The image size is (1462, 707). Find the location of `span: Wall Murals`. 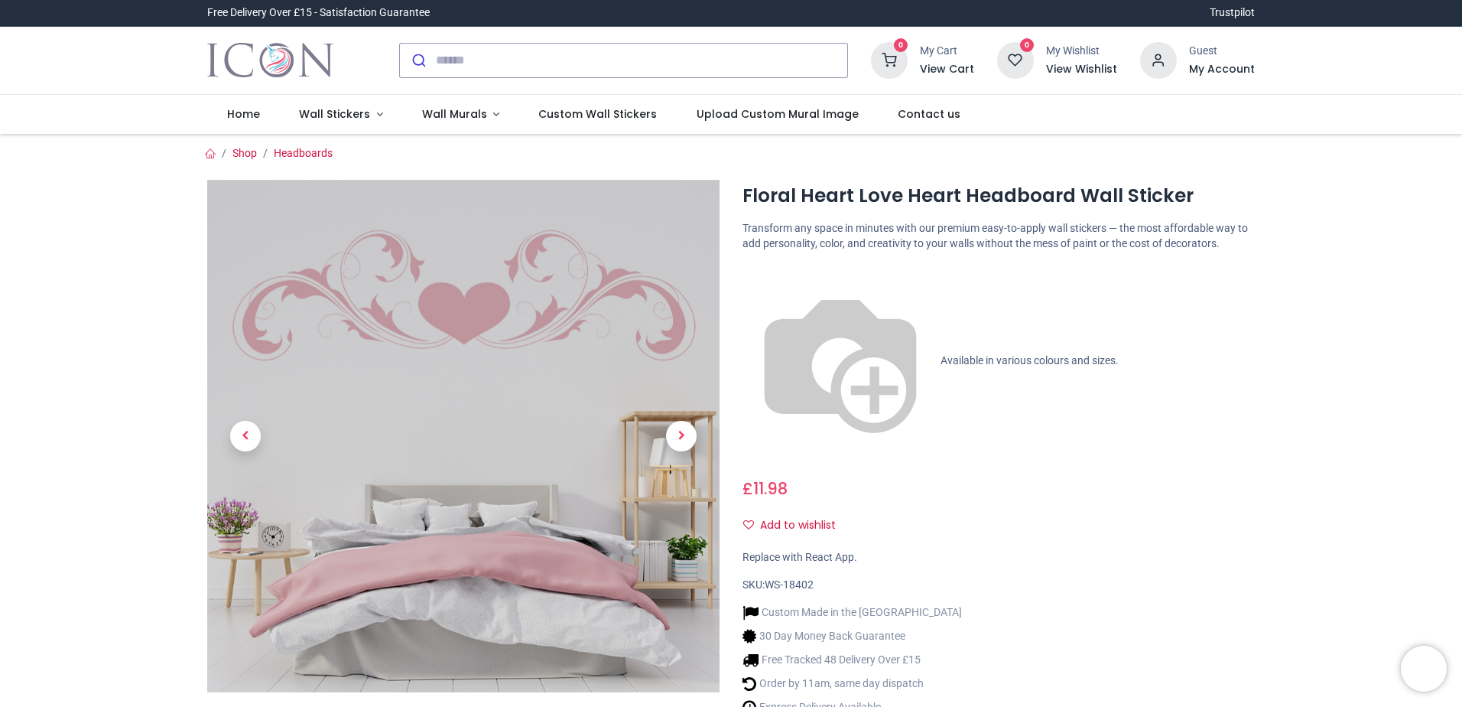

span: Wall Murals is located at coordinates (454, 114).